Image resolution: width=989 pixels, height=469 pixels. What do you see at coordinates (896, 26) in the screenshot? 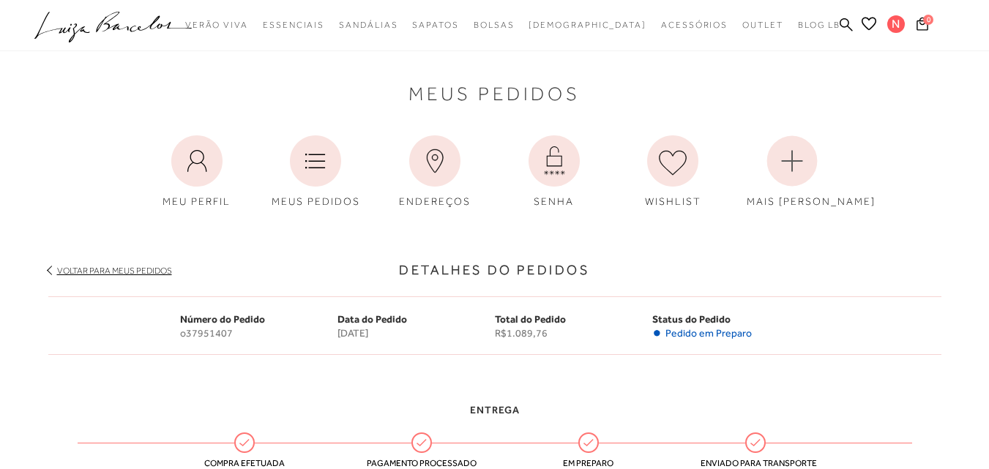
I see `button: N` at bounding box center [896, 26].